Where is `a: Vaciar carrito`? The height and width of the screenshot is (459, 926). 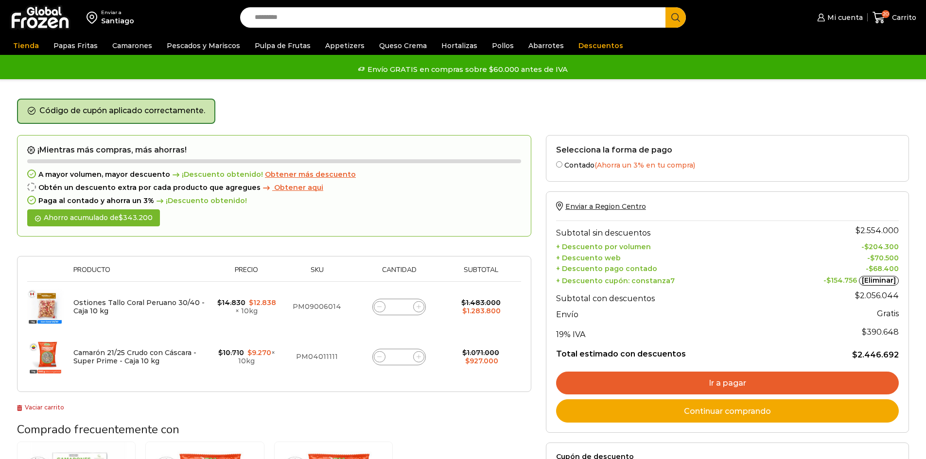 a: Vaciar carrito is located at coordinates (40, 407).